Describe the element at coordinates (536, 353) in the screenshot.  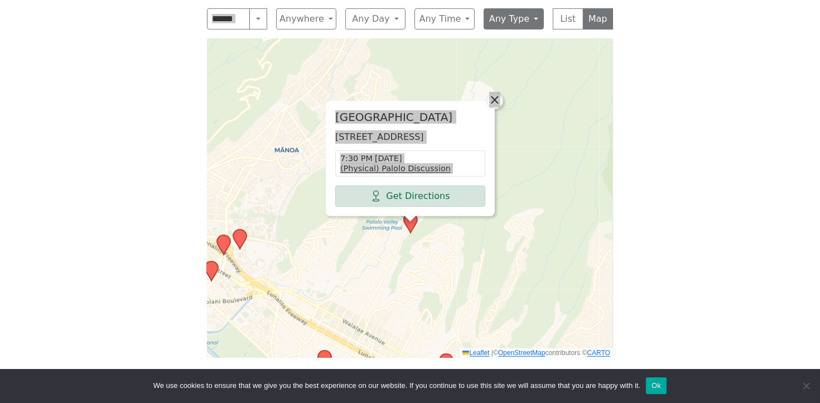
I see `div: © contributors ©` at that location.